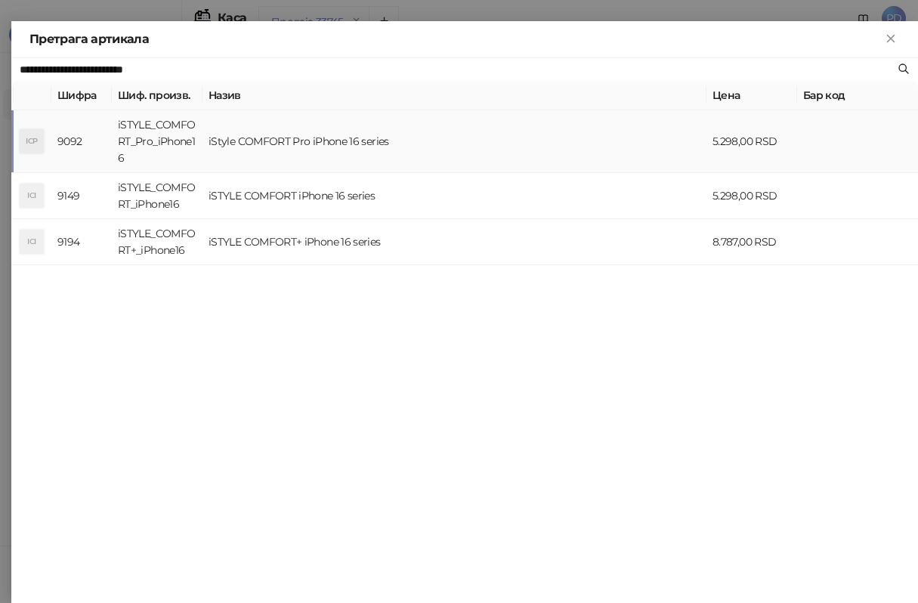  Describe the element at coordinates (454, 242) in the screenshot. I see `td: iSTYLE COMFORT+ iPhone 16 series` at that location.